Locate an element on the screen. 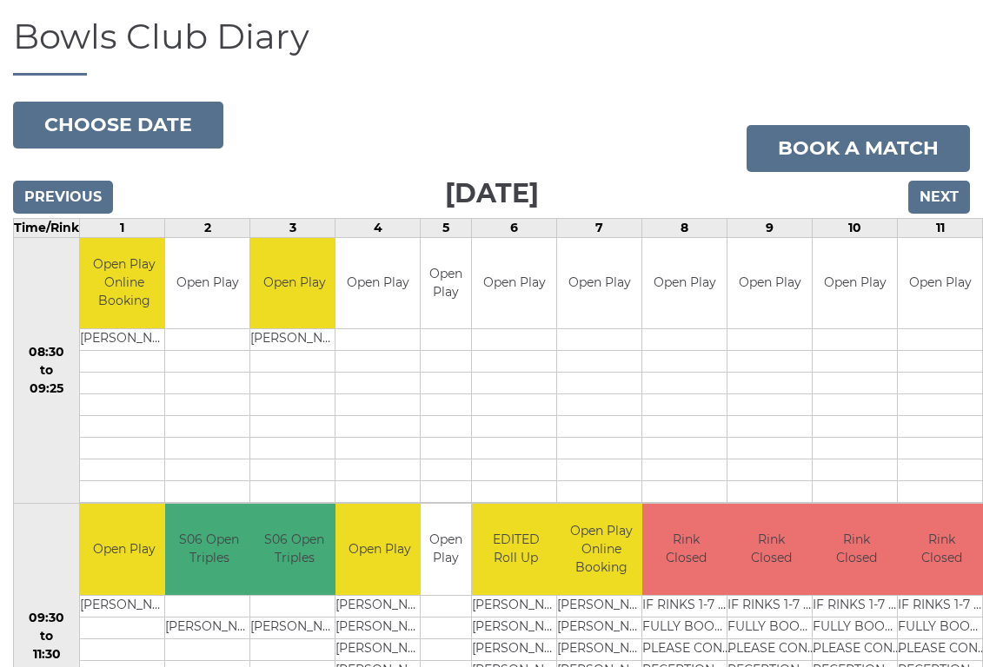 The width and height of the screenshot is (983, 667). td: 8 is located at coordinates (685, 228).